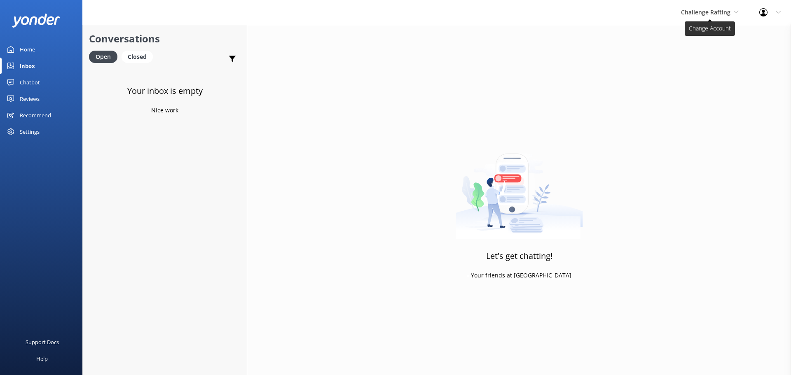 Image resolution: width=791 pixels, height=375 pixels. Describe the element at coordinates (27, 66) in the screenshot. I see `div: Inbox` at that location.